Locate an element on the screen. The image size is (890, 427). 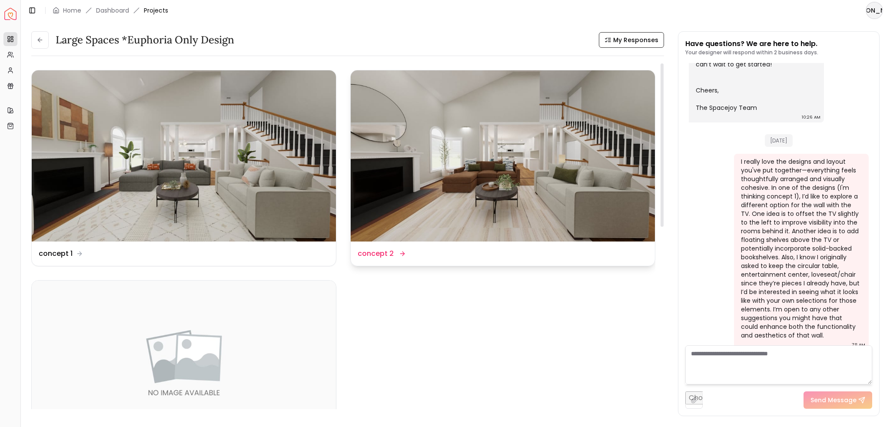
dd: concept 2 is located at coordinates (375, 254).